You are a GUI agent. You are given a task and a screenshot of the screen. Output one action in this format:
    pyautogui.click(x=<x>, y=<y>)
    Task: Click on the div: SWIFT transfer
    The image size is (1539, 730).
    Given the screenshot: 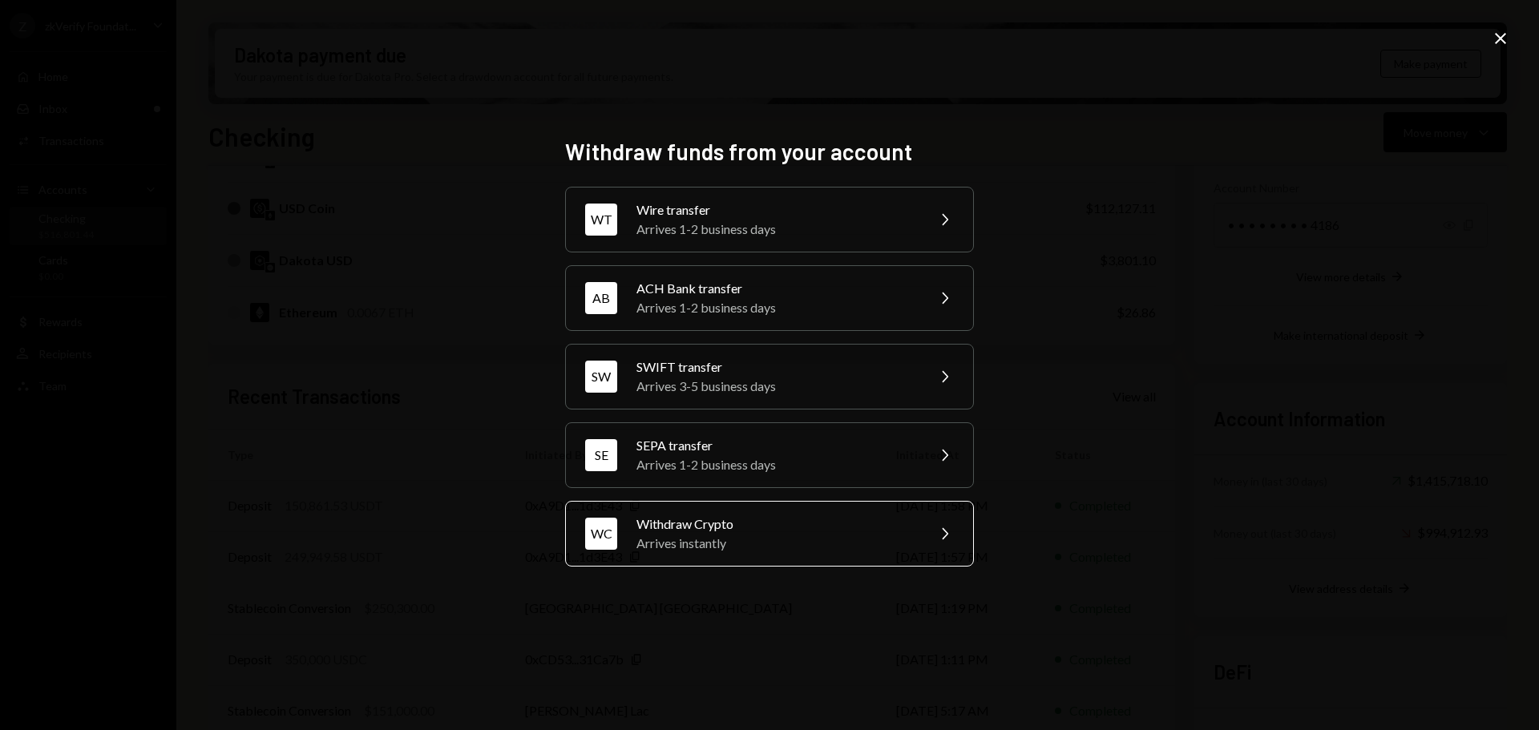 What is the action you would take?
    pyautogui.click(x=776, y=367)
    